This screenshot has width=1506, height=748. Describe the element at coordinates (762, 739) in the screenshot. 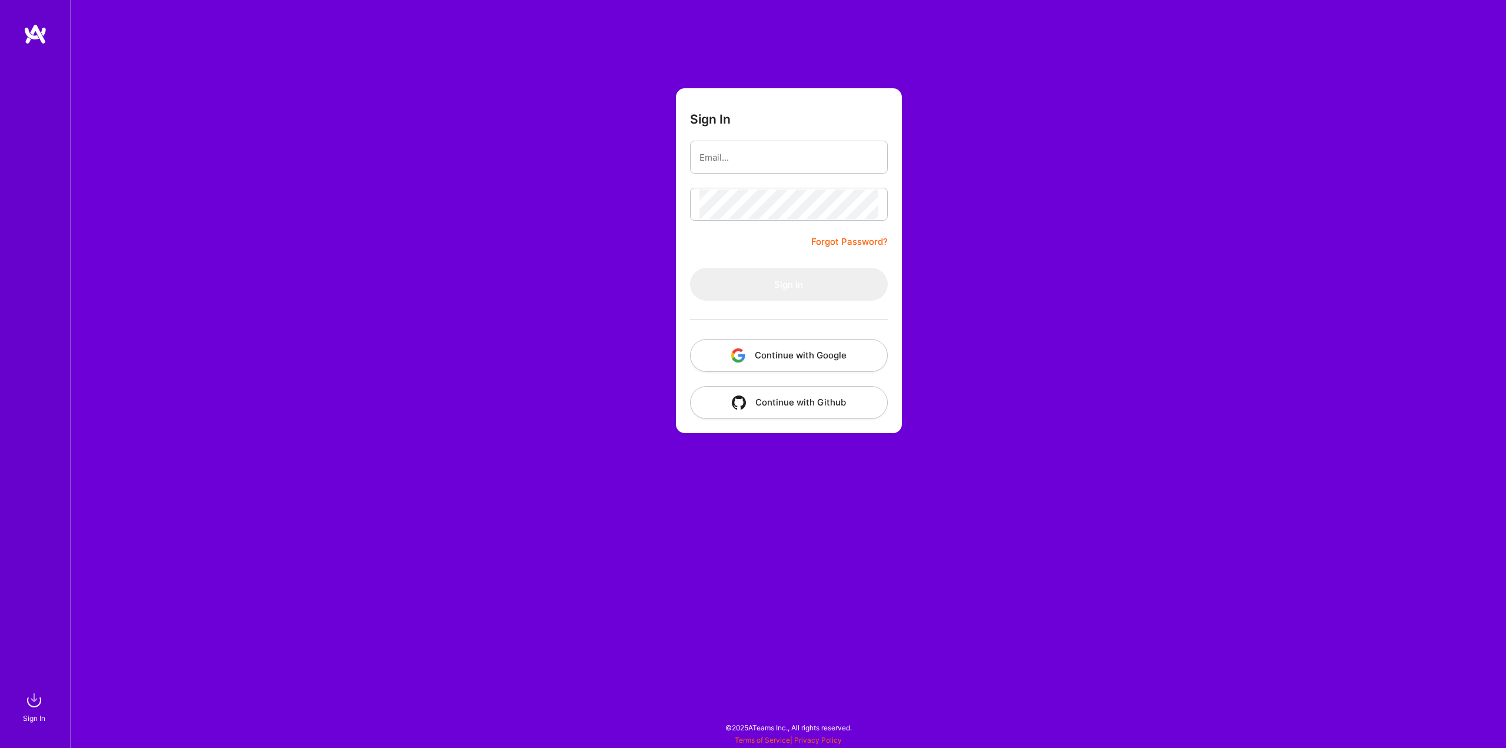

I see `a: Terms of Service` at that location.